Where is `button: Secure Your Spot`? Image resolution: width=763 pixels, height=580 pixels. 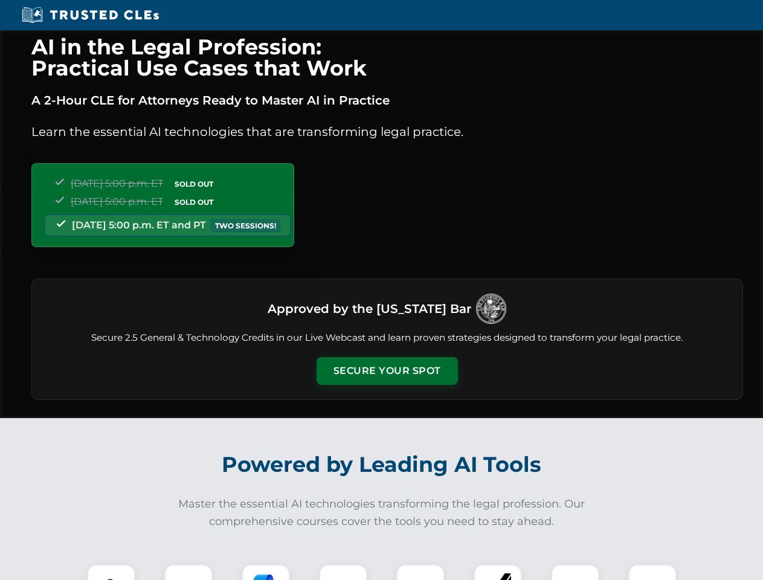 button: Secure Your Spot is located at coordinates (387, 371).